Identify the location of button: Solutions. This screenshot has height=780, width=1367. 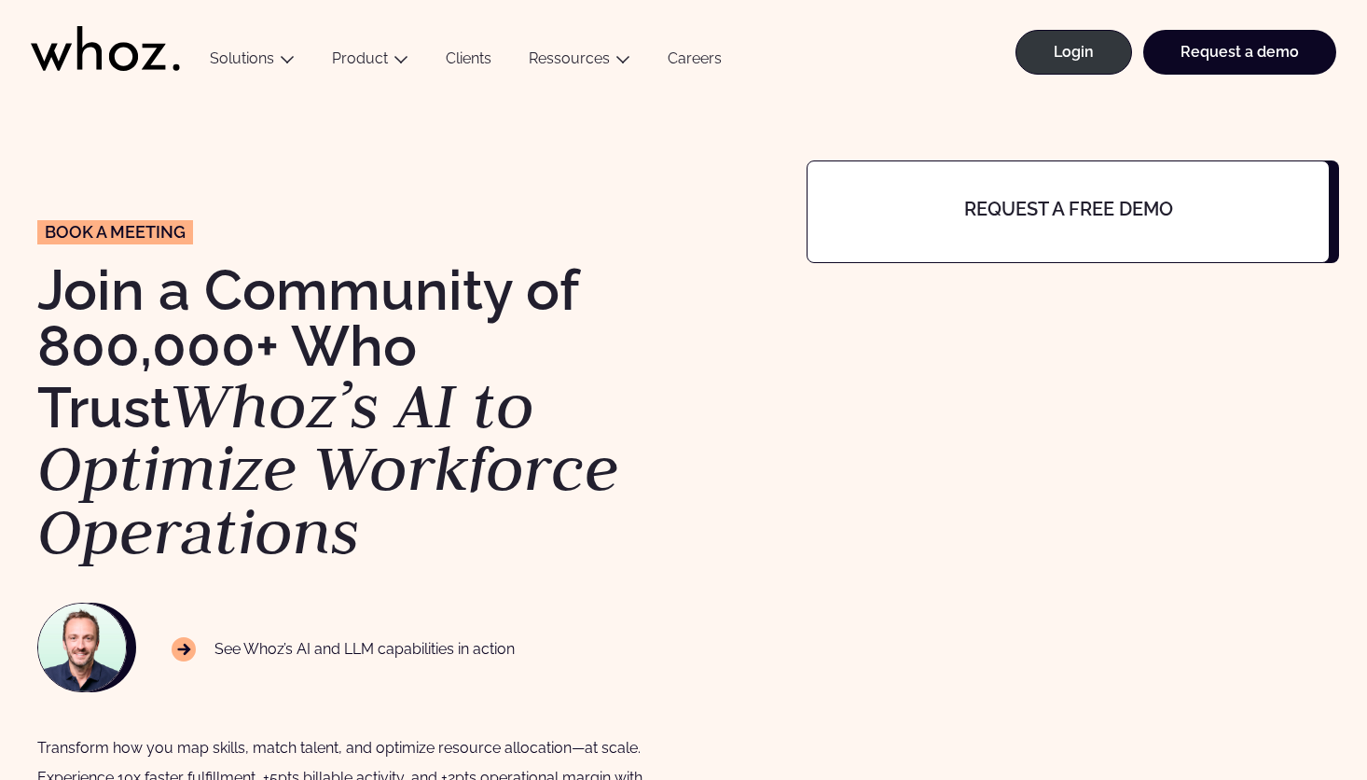
(252, 62).